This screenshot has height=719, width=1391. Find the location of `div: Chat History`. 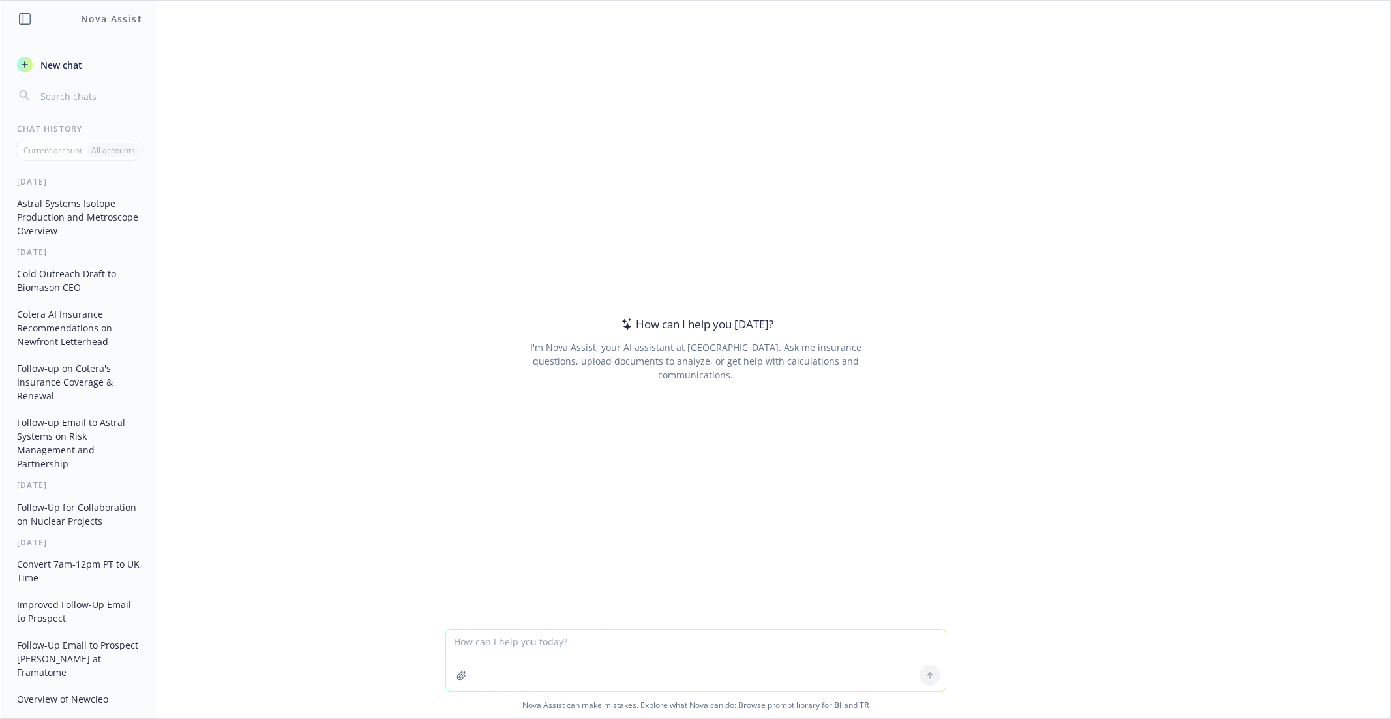

div: Chat History is located at coordinates (79, 128).